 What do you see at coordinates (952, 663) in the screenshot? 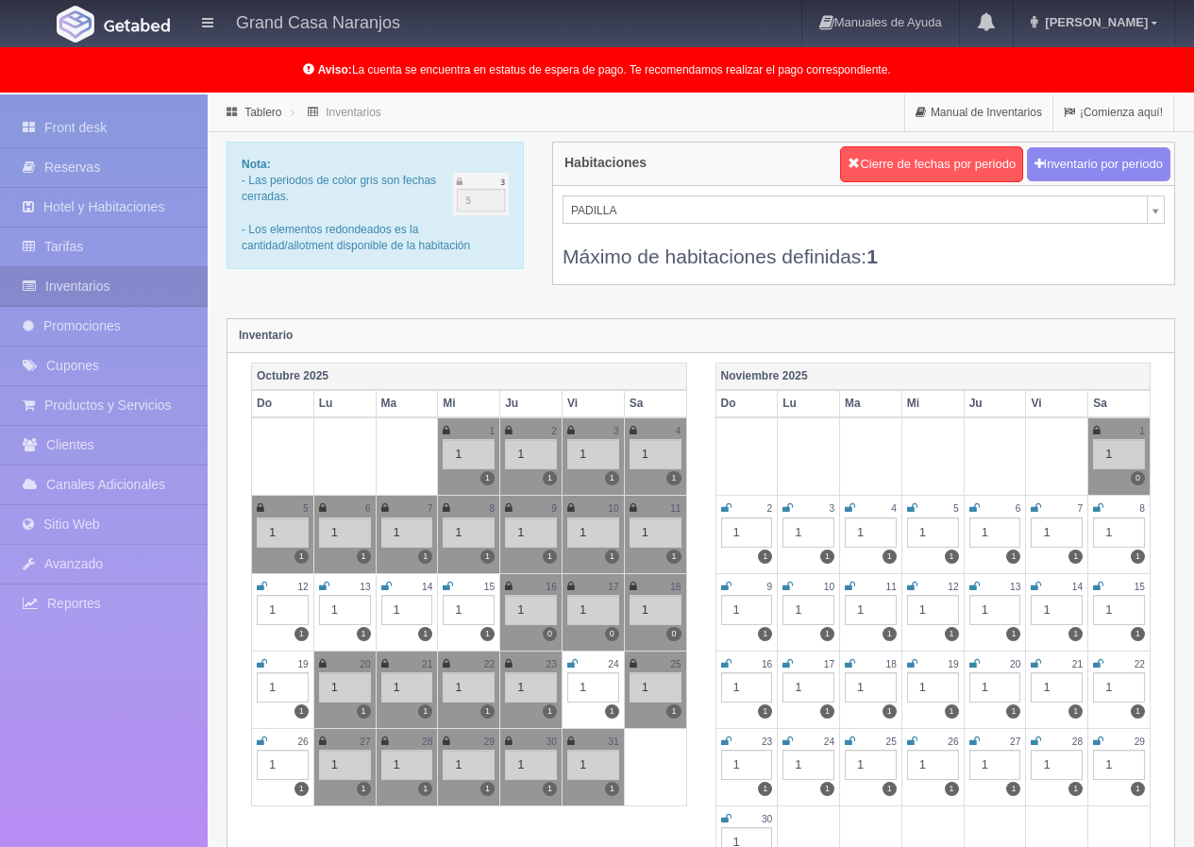
I see `small: 19` at bounding box center [952, 663].